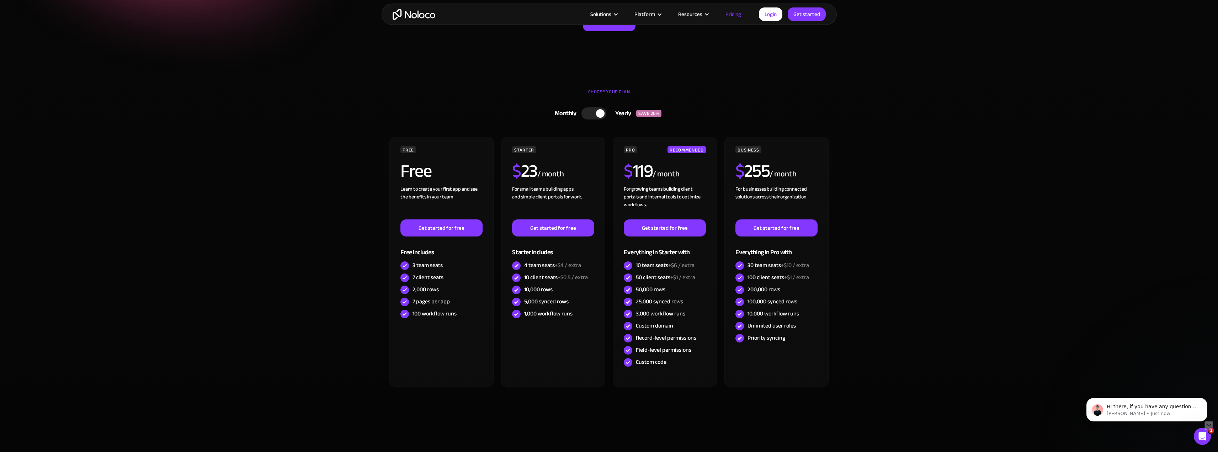  Describe the element at coordinates (665, 277) in the screenshot. I see `div: 50 client seats` at that location.